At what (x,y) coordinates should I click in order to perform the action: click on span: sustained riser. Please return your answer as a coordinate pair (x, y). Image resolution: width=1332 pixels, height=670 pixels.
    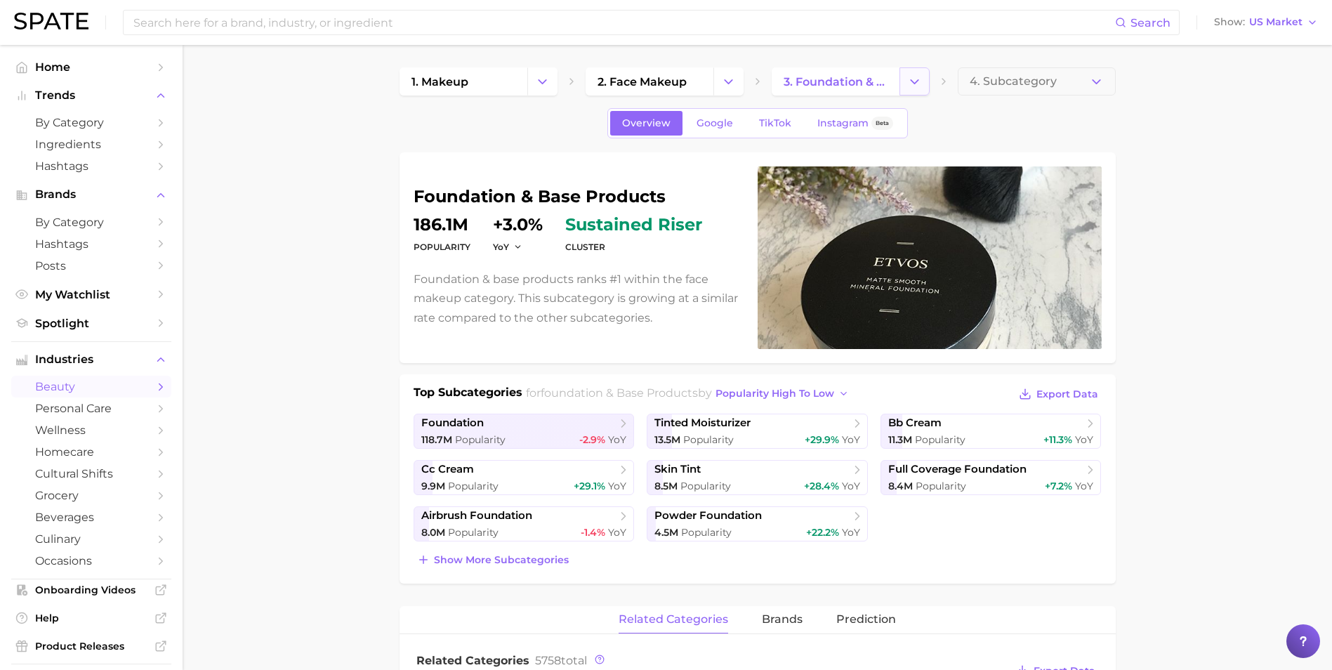
    Looking at the image, I should click on (633, 225).